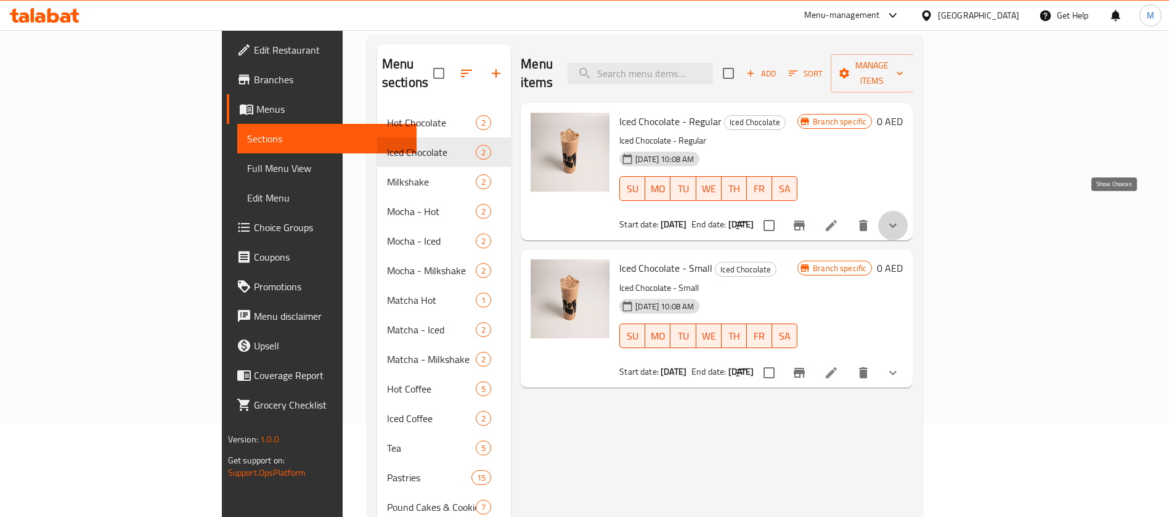 The height and width of the screenshot is (517, 1169). Describe the element at coordinates (327, 139) in the screenshot. I see `a: Sections` at that location.